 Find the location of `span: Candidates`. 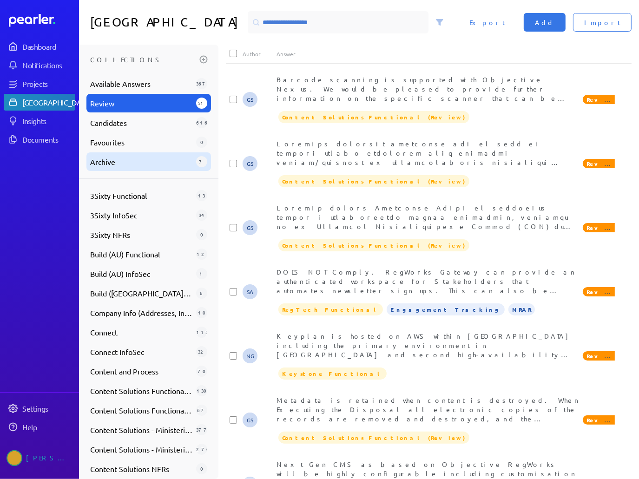

span: Candidates is located at coordinates (141, 123).